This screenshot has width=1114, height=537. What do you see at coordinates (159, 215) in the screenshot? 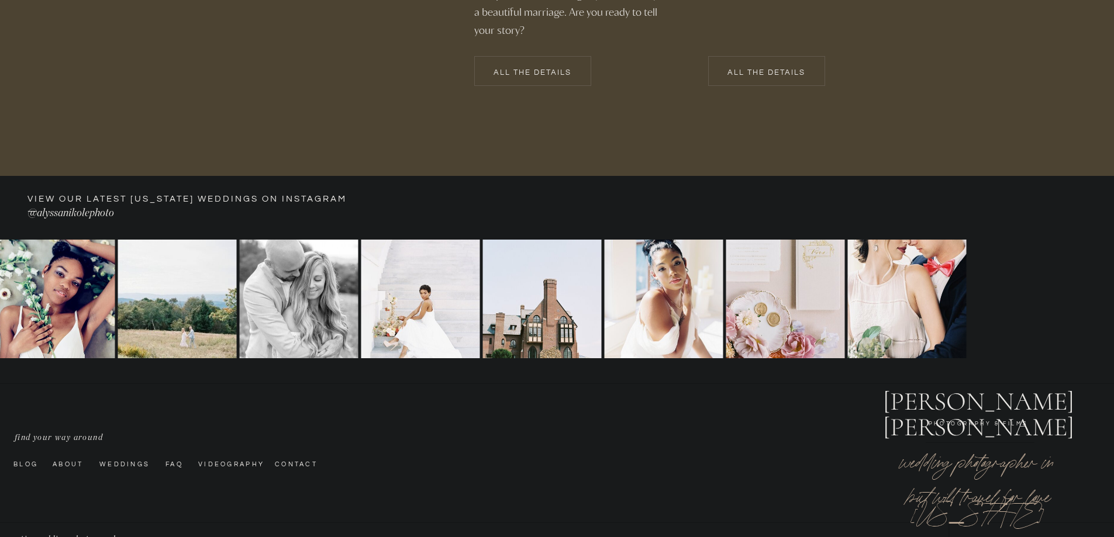
I see `a: @alyssanikolephoto` at bounding box center [159, 215].